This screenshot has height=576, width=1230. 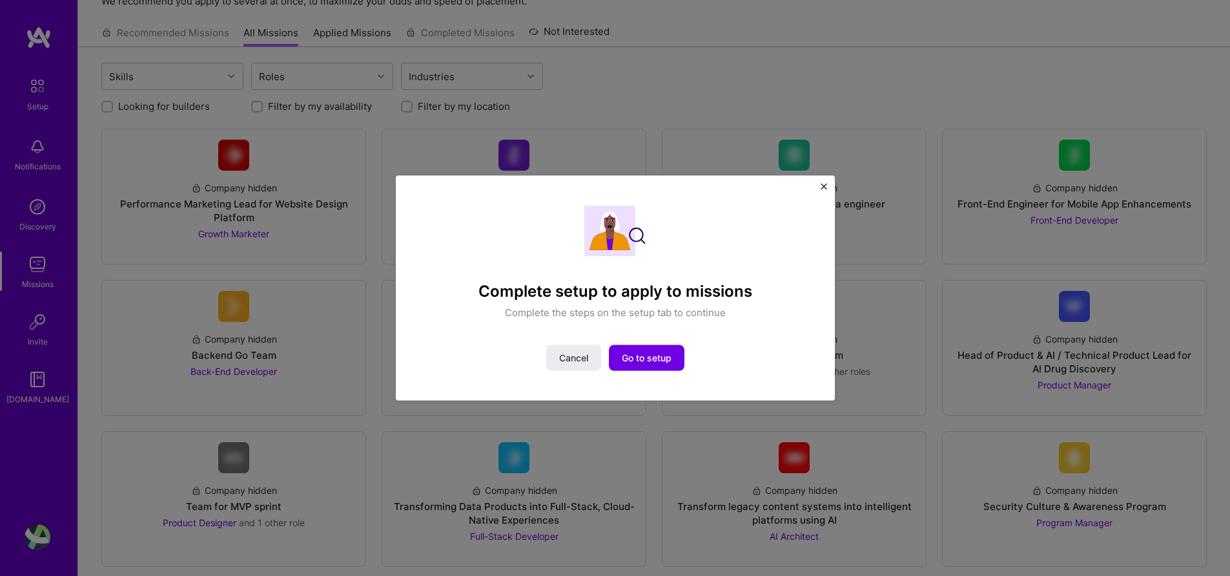 I want to click on p: Complete the steps on the setup tab to continue, so click(x=616, y=312).